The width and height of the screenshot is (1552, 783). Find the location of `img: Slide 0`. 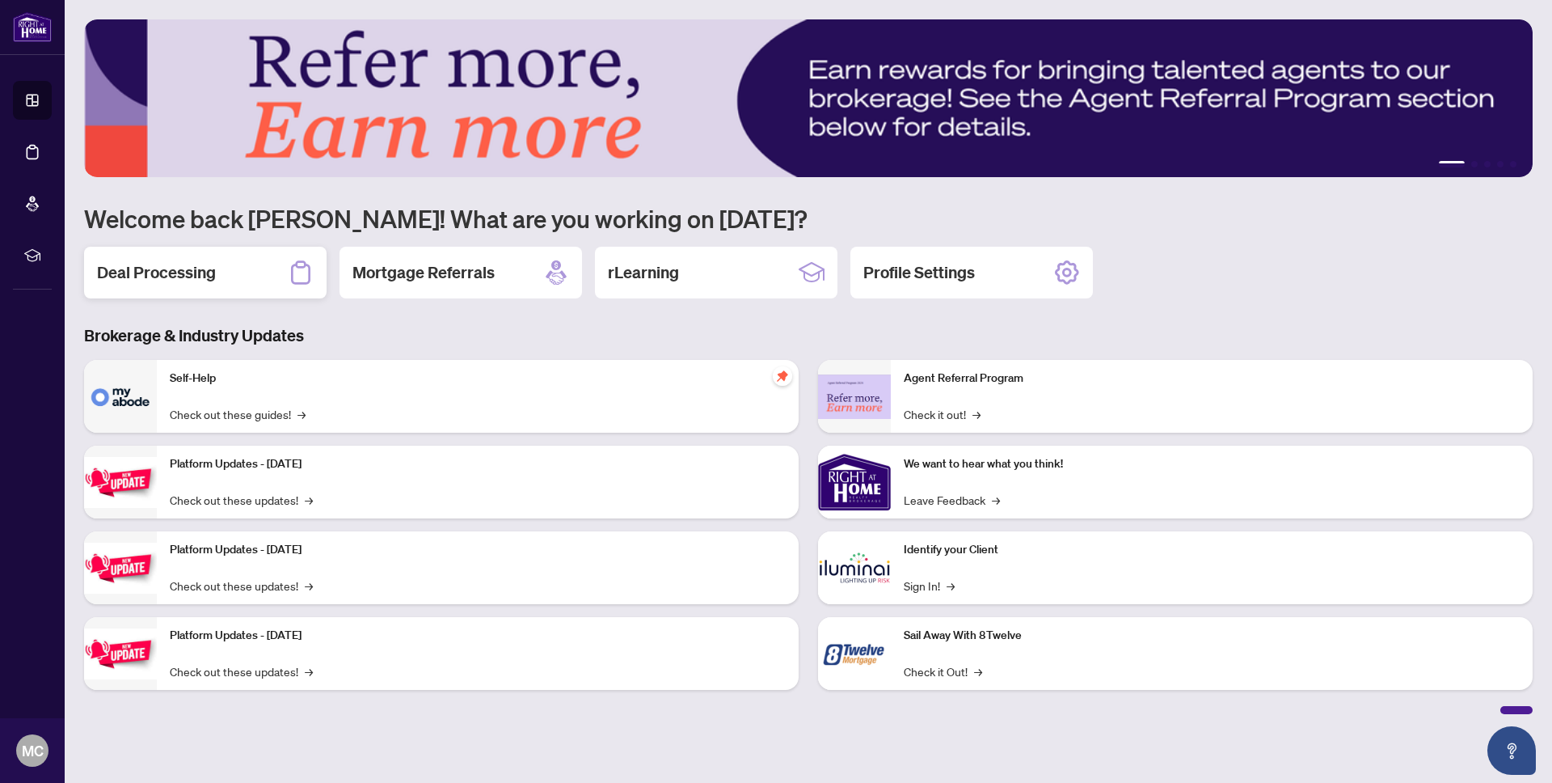

img: Slide 0 is located at coordinates (808, 98).